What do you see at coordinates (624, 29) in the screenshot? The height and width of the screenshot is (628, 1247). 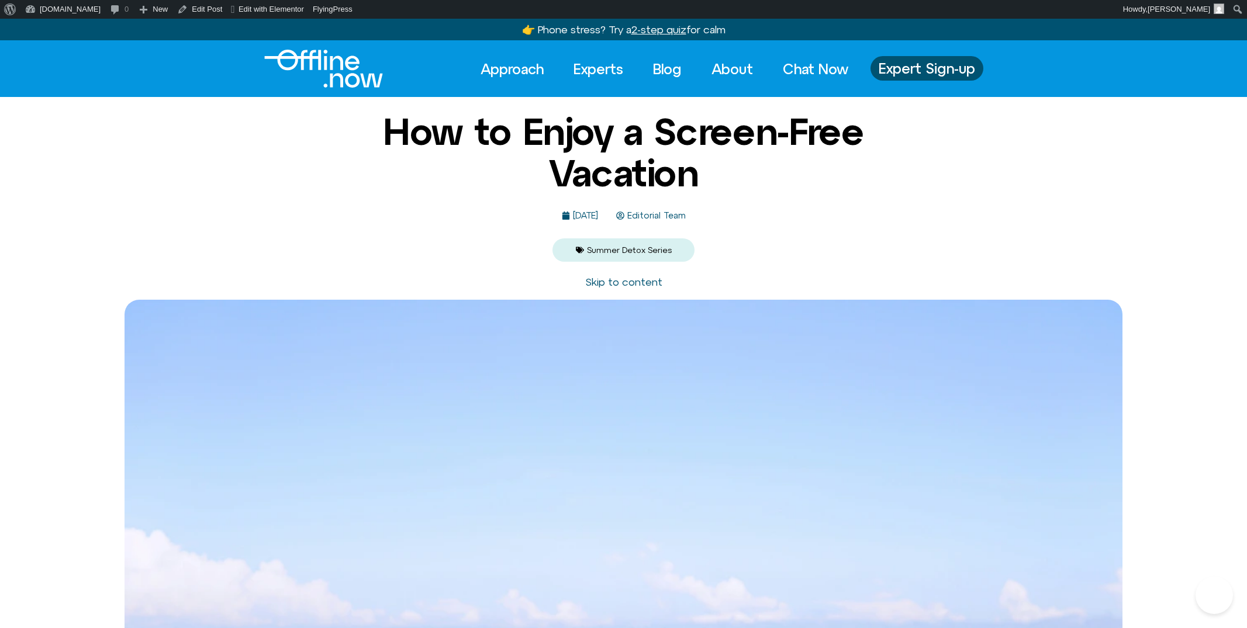 I see `a: 👉 Phone stress? Try a2-step quizfor calm` at bounding box center [624, 29].